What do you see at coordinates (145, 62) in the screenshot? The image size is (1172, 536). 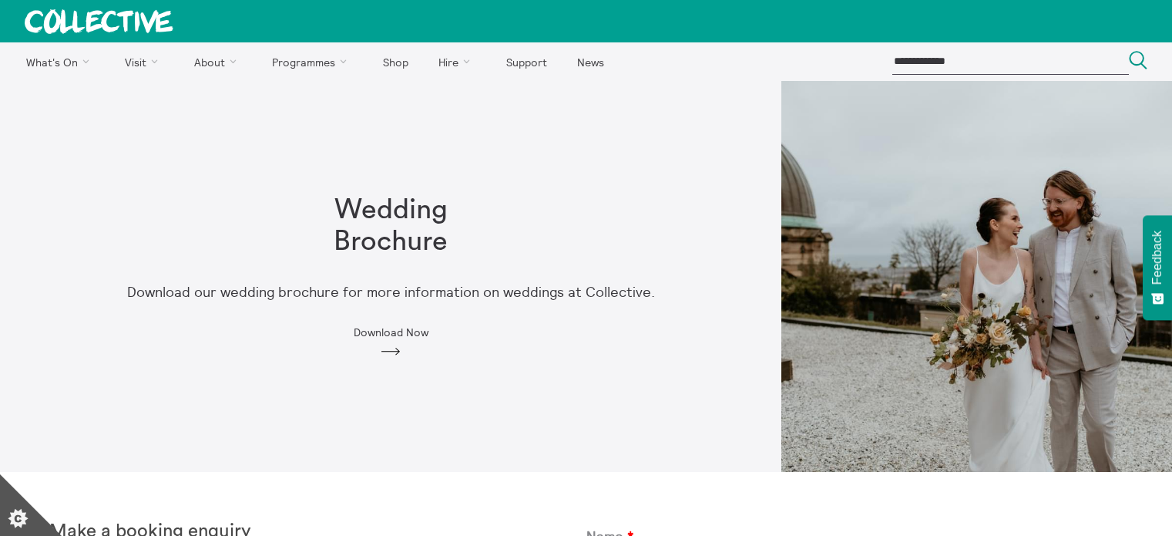 I see `a: Visit` at bounding box center [145, 62].